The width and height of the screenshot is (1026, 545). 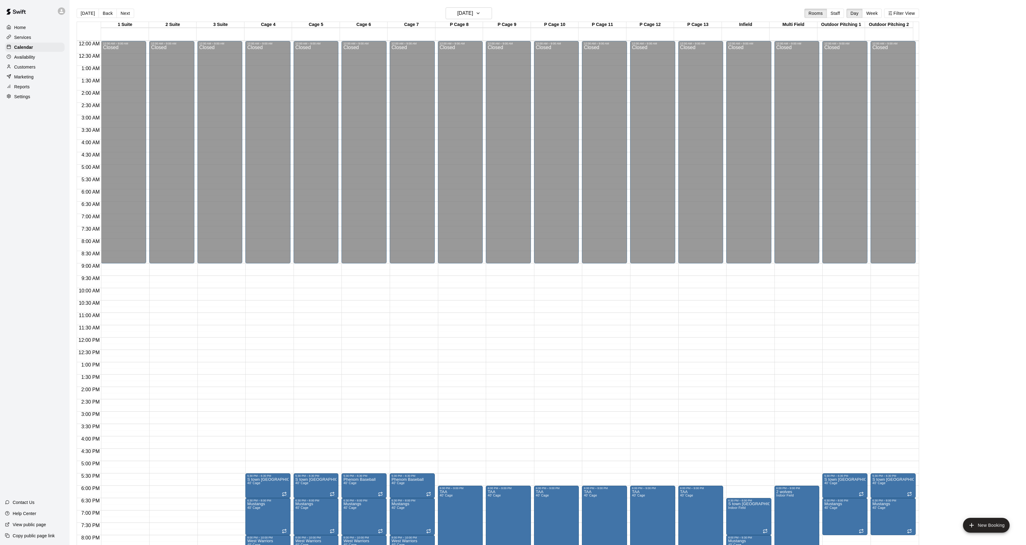 What do you see at coordinates (91, 439) in the screenshot?
I see `span: 4:00 PM` at bounding box center [91, 439].